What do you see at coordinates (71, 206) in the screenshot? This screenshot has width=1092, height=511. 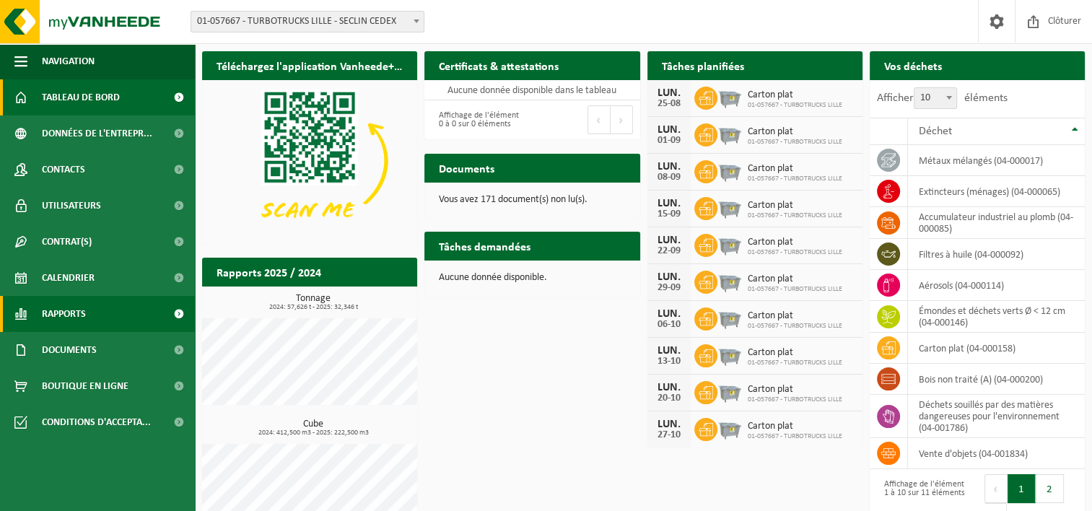 I see `span: Utilisateurs` at bounding box center [71, 206].